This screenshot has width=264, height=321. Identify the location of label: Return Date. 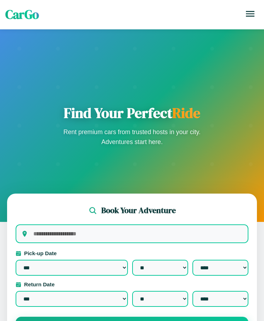
(132, 285).